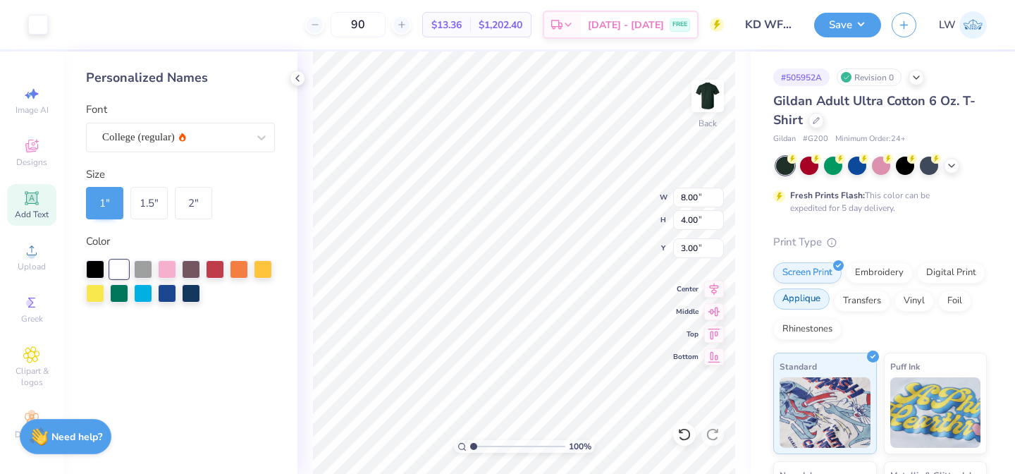 Image resolution: width=1015 pixels, height=474 pixels. Describe the element at coordinates (862, 301) in the screenshot. I see `div: Transfers` at that location.